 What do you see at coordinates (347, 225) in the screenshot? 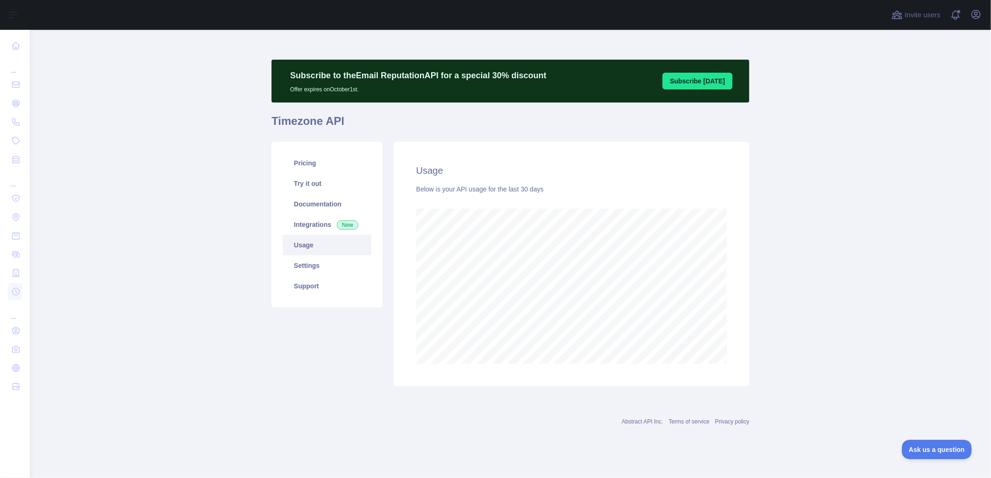
I see `span: New` at bounding box center [347, 225].